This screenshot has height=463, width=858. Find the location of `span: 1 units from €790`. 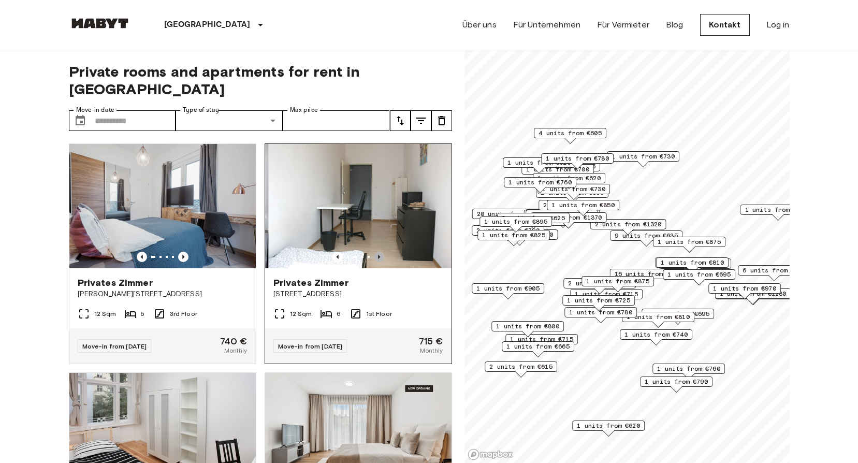

span: 1 units from €790 is located at coordinates (677, 382).